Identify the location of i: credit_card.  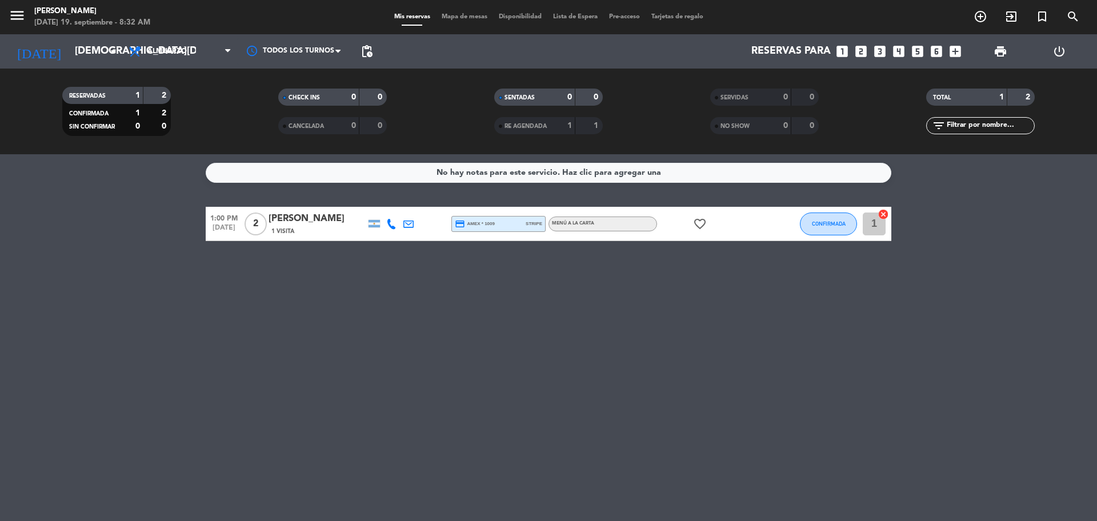
(460, 224).